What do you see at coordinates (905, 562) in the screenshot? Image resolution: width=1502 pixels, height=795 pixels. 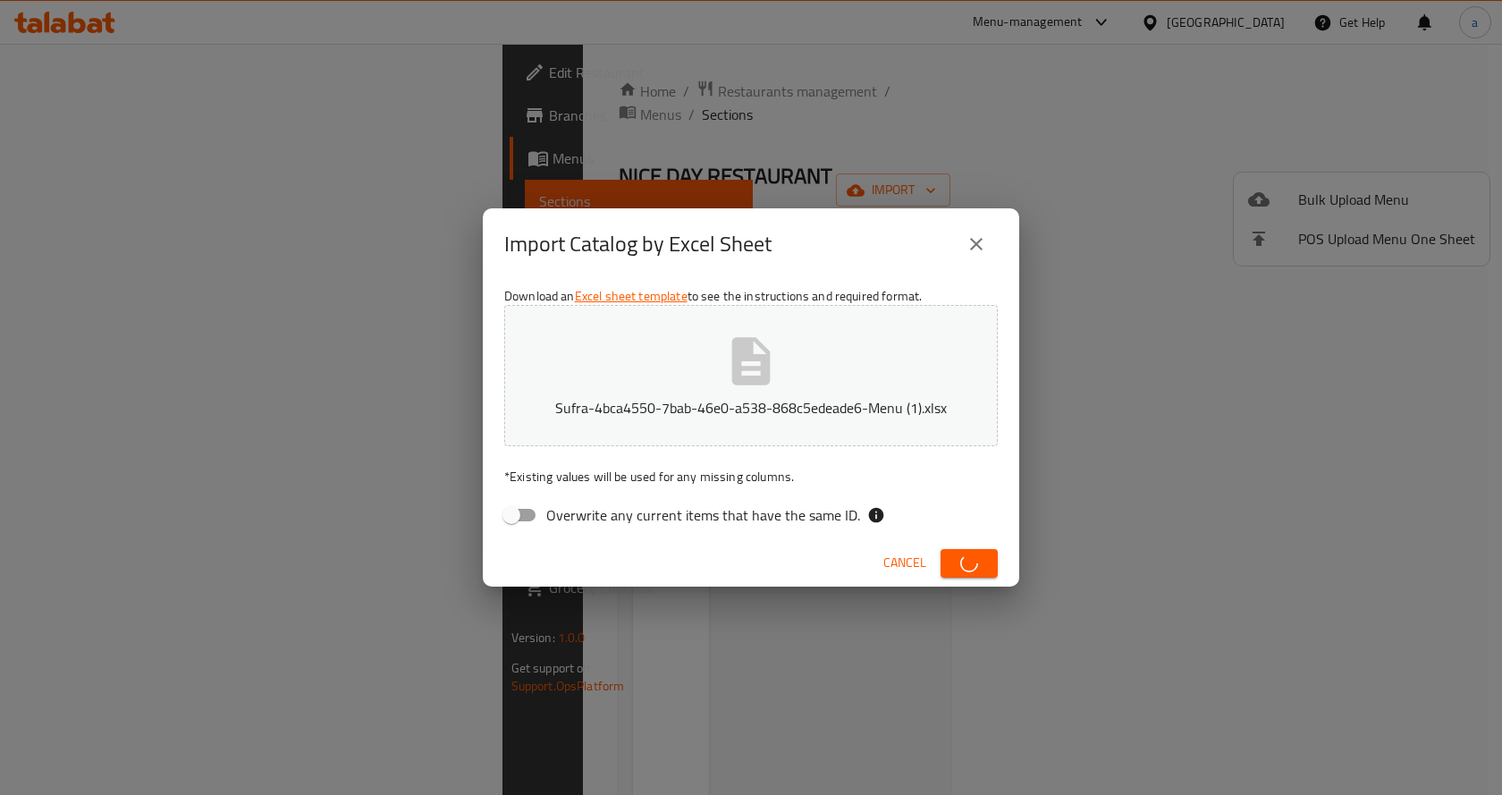 I see `span: Cancel` at bounding box center [905, 562].